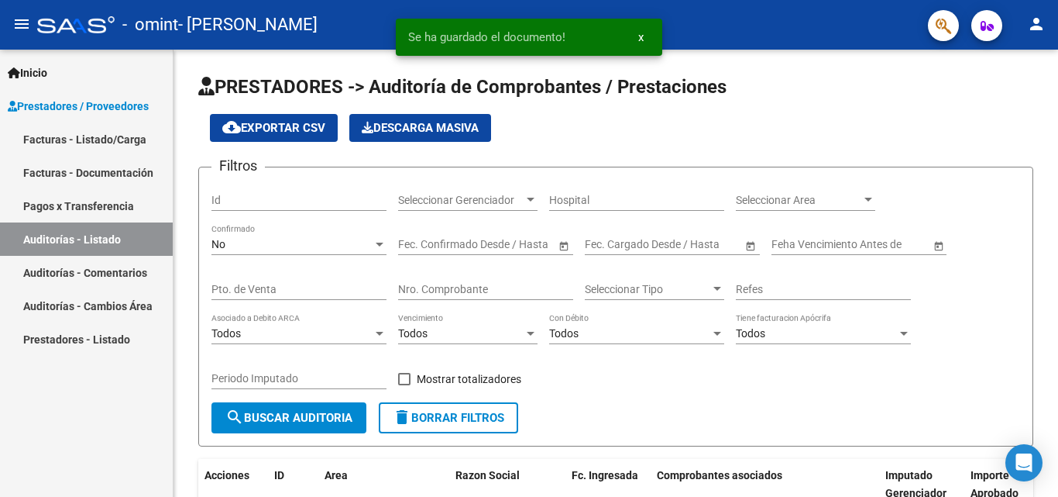 The height and width of the screenshot is (497, 1058). Describe the element at coordinates (641, 37) in the screenshot. I see `span: x` at that location.